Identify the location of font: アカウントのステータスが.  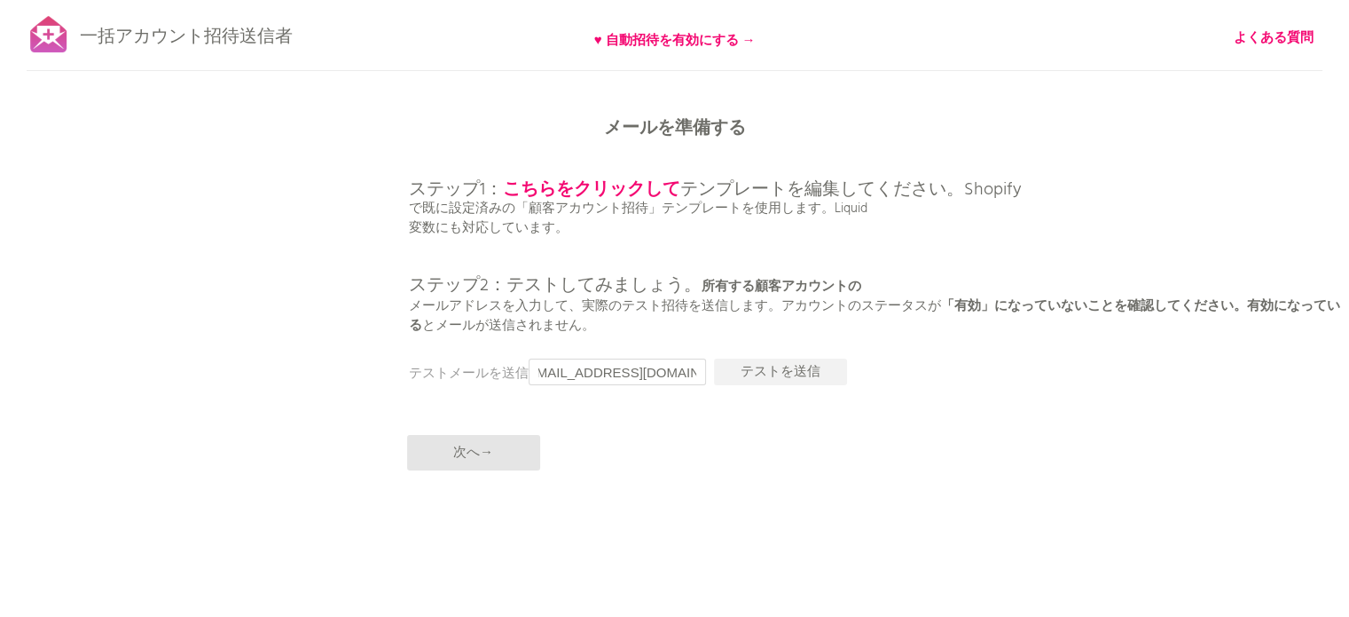
(861, 306).